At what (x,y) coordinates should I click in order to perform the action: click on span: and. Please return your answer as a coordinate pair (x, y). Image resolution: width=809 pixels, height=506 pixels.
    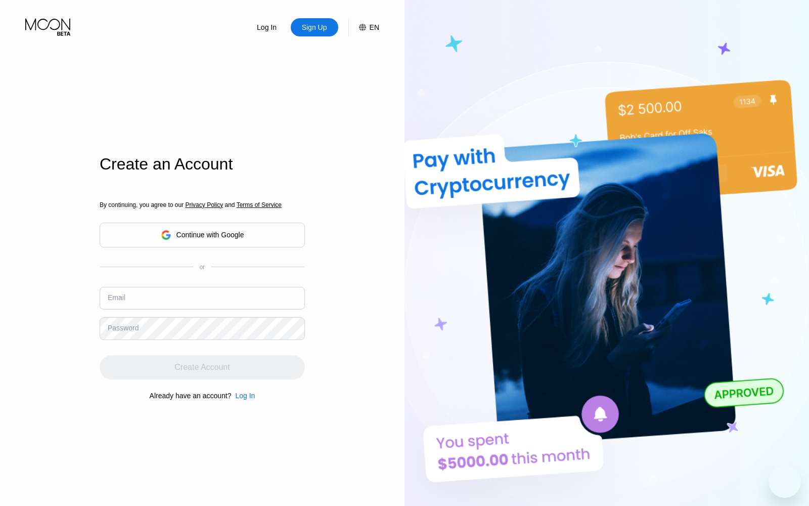
    Looking at the image, I should click on (230, 205).